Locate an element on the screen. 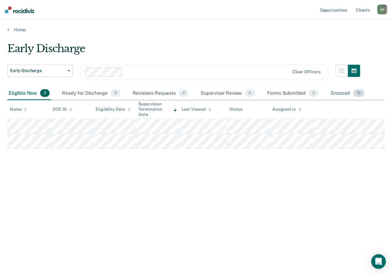 The image size is (392, 275). div: J W is located at coordinates (382, 9).